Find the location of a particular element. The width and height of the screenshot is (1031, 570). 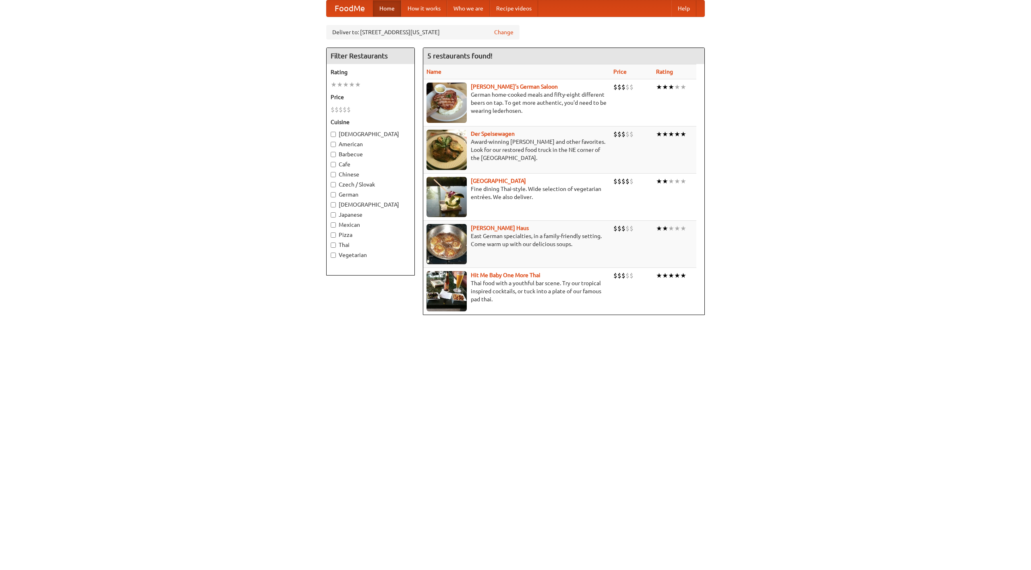

input: Japanese is located at coordinates (333, 215).